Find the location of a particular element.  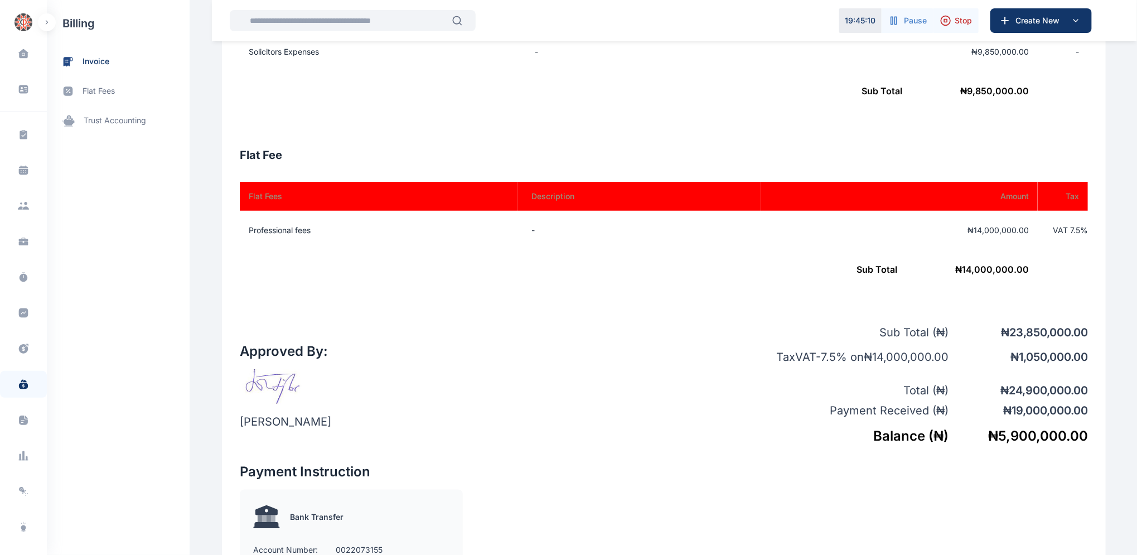

td: ₦ 14,000,000.00 is located at coordinates (639, 269).